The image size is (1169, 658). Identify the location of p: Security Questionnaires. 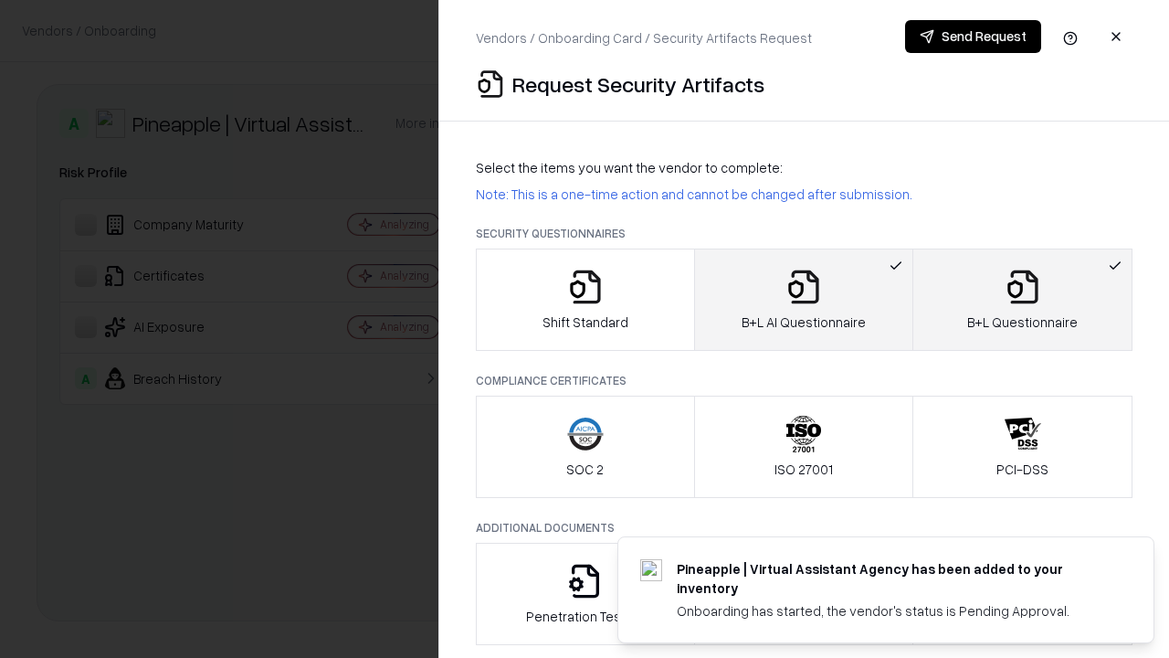
(804, 233).